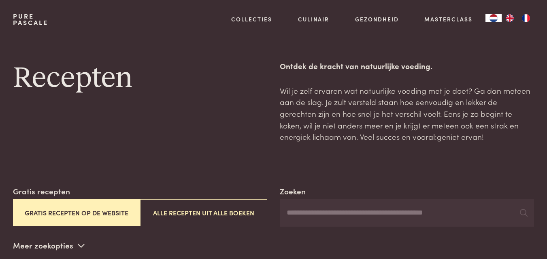 The image size is (547, 259). Describe the element at coordinates (509, 18) in the screenshot. I see `a: EN` at that location.